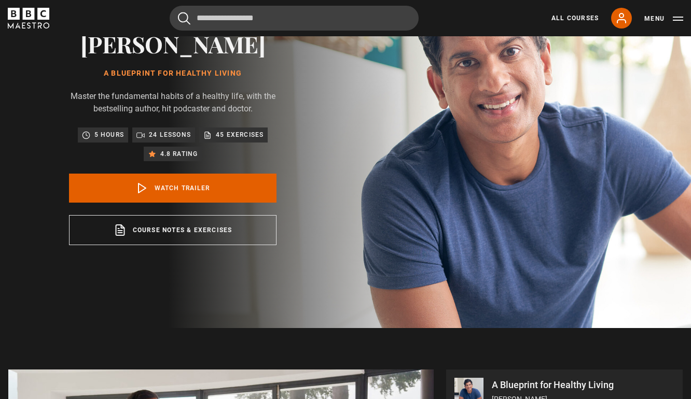 This screenshot has width=691, height=399. Describe the element at coordinates (184, 18) in the screenshot. I see `button: Submit the search query` at that location.